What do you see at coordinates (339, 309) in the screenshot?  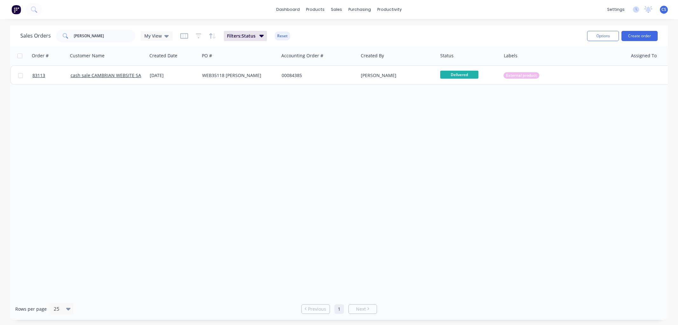 I see `ul: Pagination` at bounding box center [339, 309].